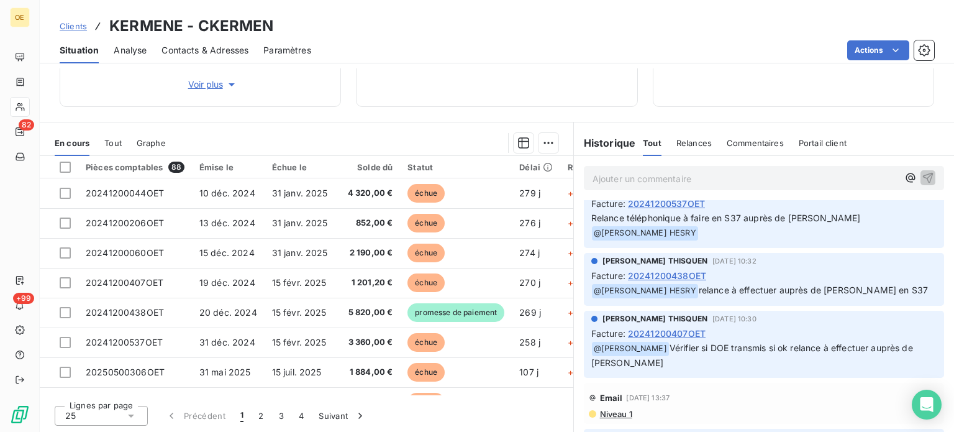  What do you see at coordinates (20, 414) in the screenshot?
I see `img: Logo LeanPay` at bounding box center [20, 414].